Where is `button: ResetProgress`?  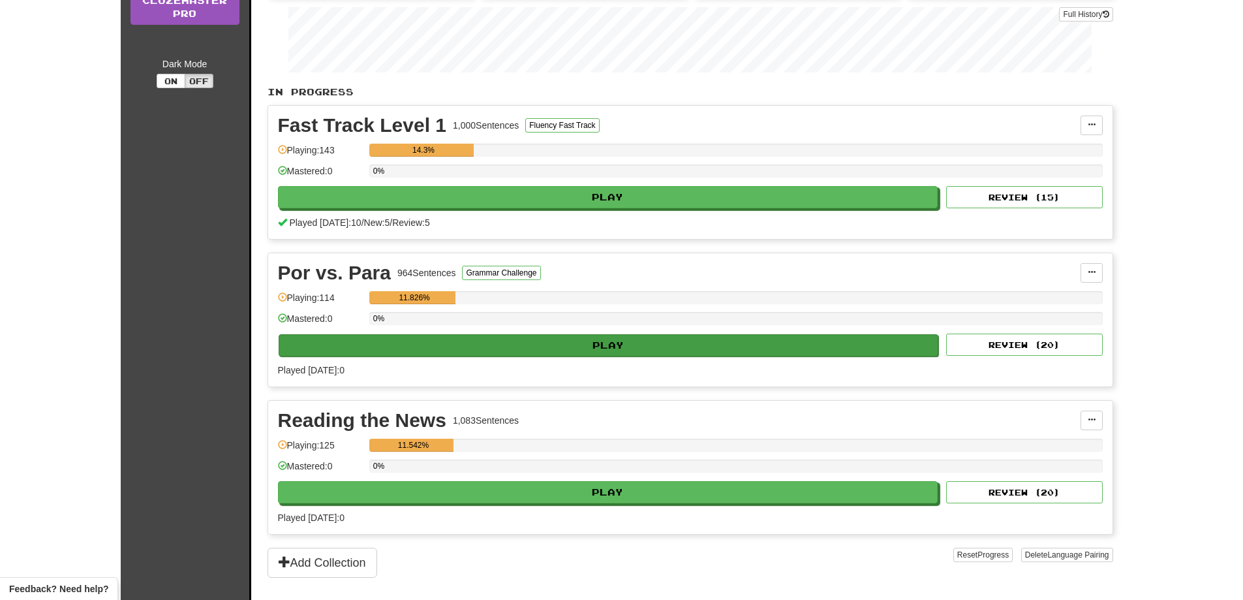
button: ResetProgress is located at coordinates (983, 555).